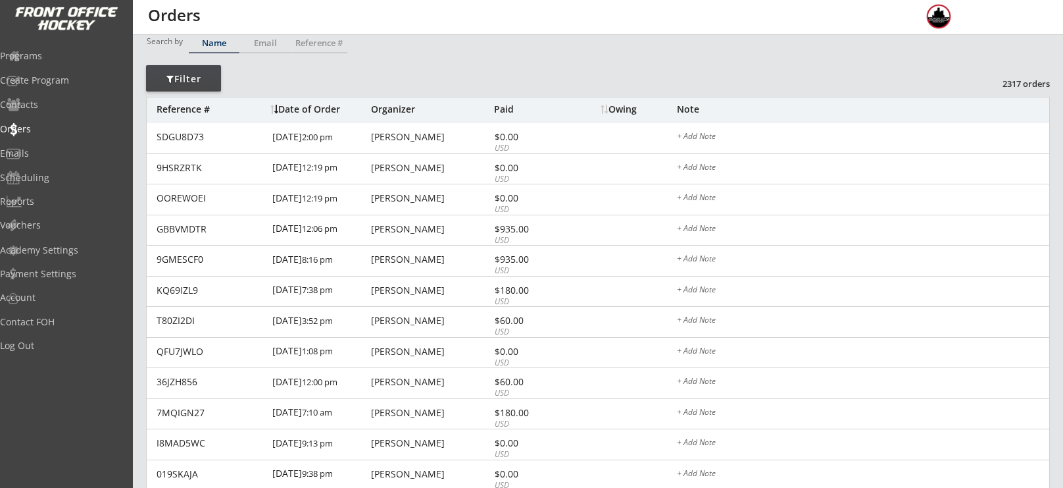  Describe the element at coordinates (317, 259) in the screenshot. I see `font: 8:16 pm` at that location.